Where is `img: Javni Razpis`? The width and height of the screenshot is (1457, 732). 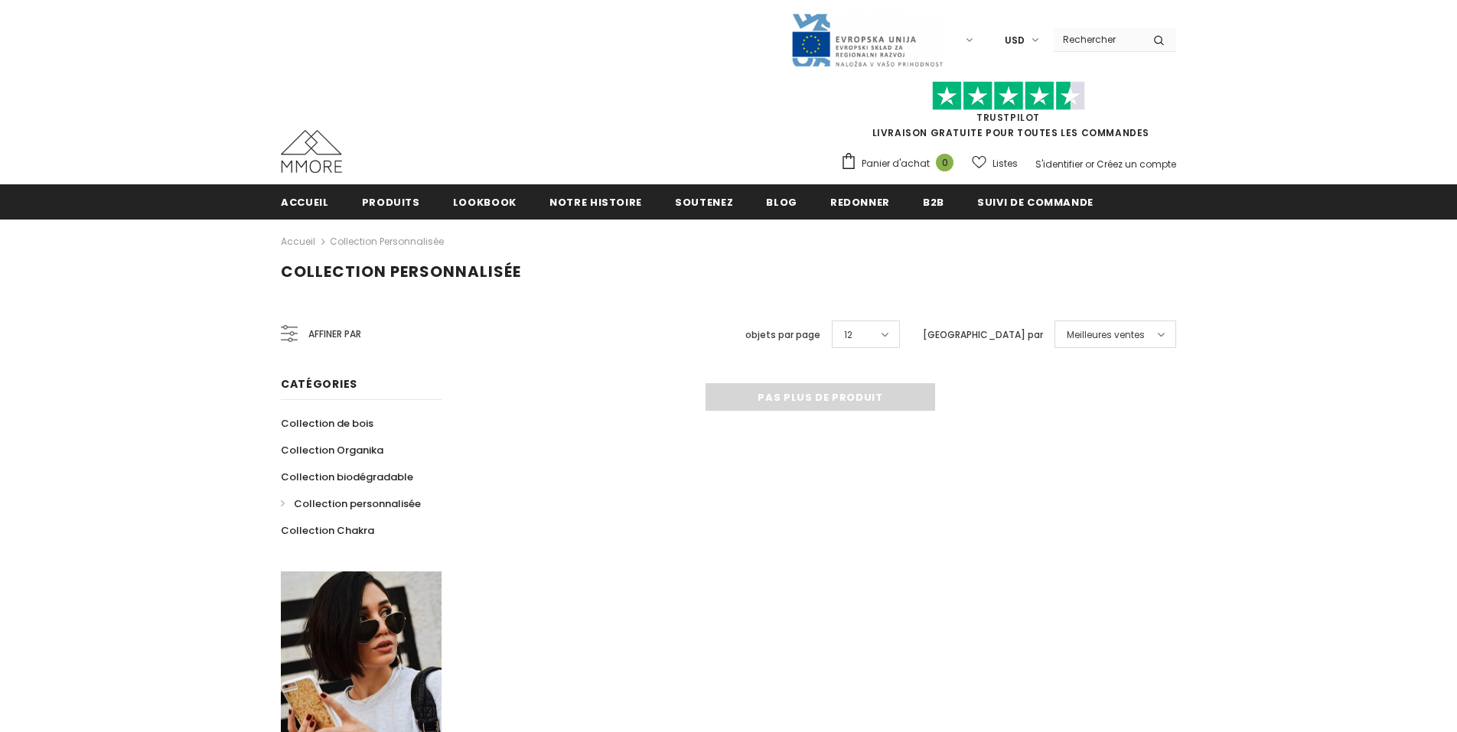 img: Javni Razpis is located at coordinates (867, 40).